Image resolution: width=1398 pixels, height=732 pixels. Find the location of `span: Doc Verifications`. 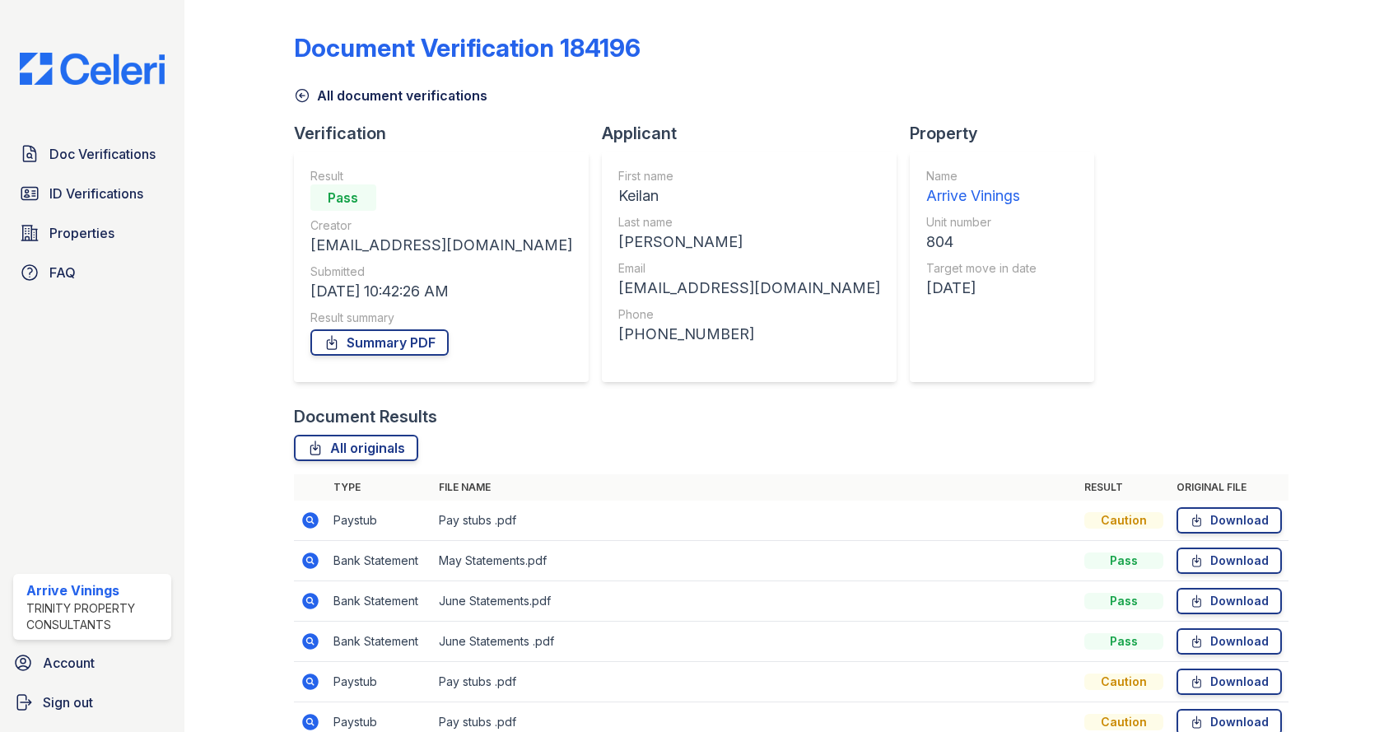

span: Doc Verifications is located at coordinates (102, 154).